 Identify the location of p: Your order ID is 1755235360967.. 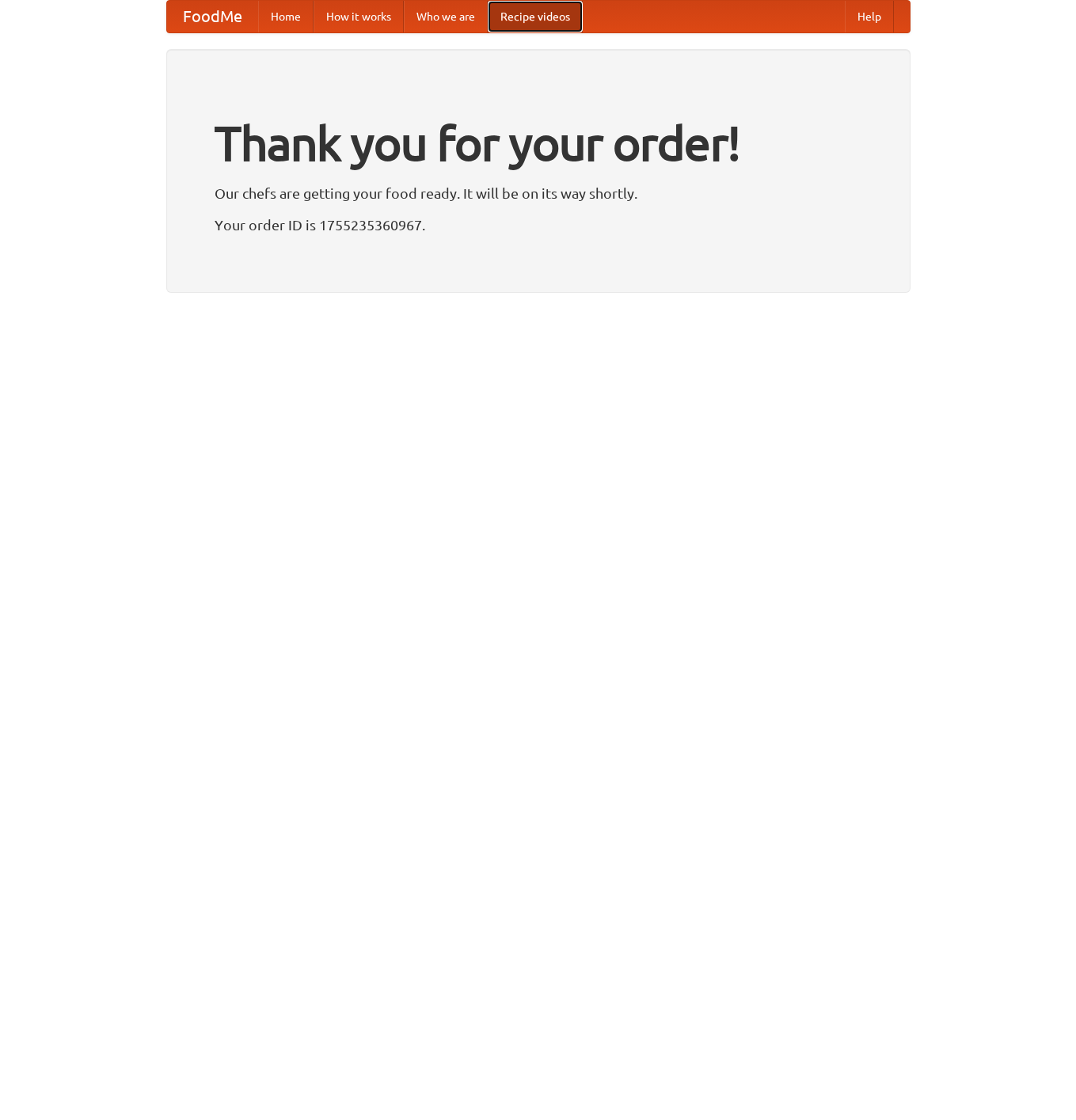
(538, 225).